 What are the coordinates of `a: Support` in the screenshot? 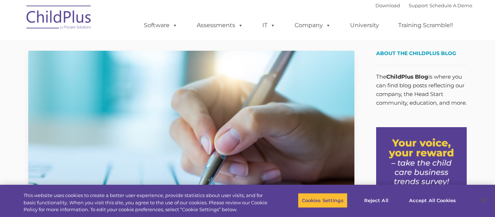 It's located at (418, 5).